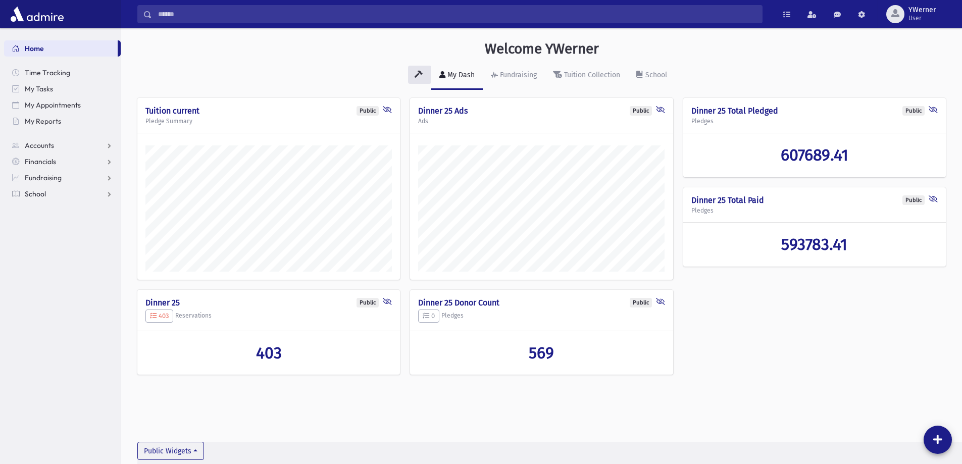 The height and width of the screenshot is (464, 962). Describe the element at coordinates (542, 49) in the screenshot. I see `h3: Welcome YWerner` at that location.